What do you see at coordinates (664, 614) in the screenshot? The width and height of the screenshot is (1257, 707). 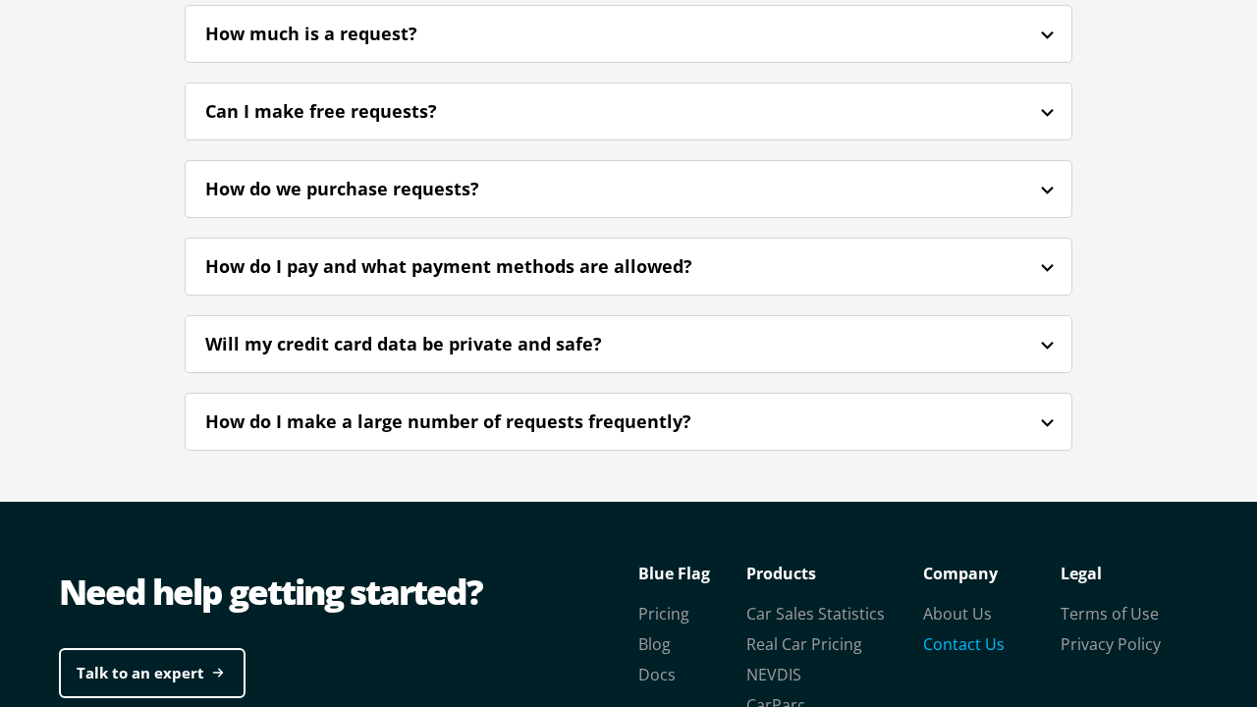 I see `a: Pricing` at bounding box center [664, 614].